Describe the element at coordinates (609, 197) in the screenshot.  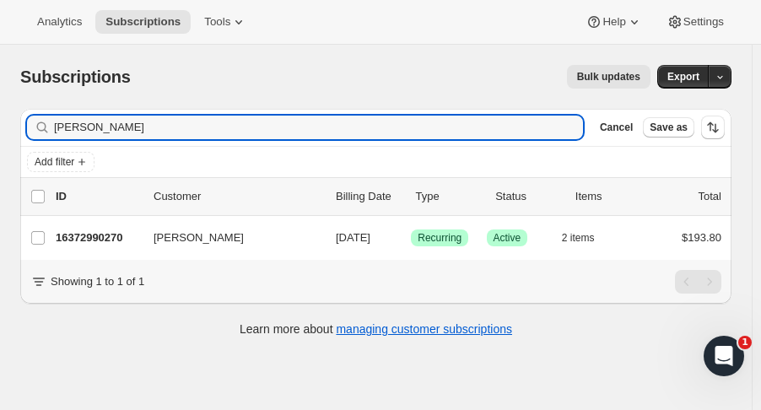
I see `div: Items` at that location.